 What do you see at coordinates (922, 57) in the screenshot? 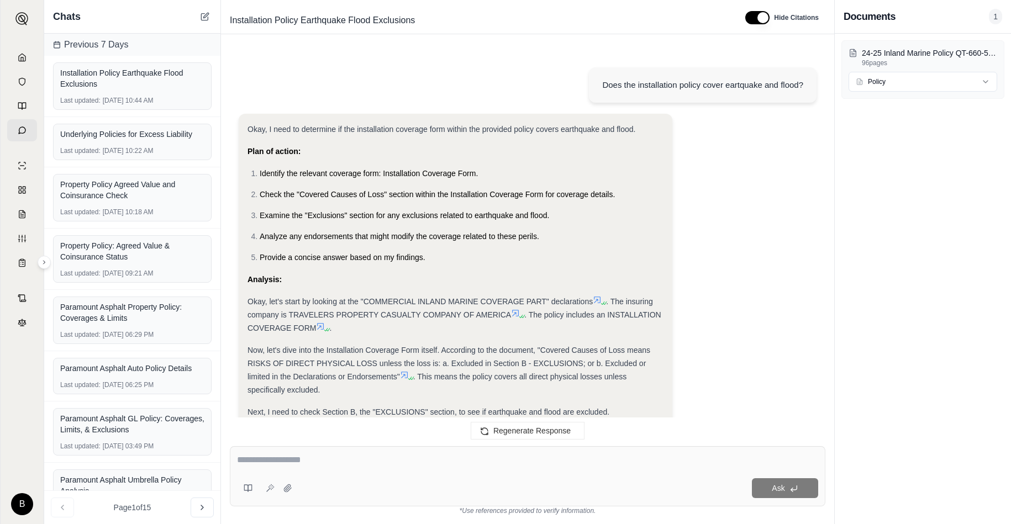
I see `button: 24-25 Inland Marine Policy QT-660-5C522810-TIL-24.pdf96pages` at bounding box center [922, 57].